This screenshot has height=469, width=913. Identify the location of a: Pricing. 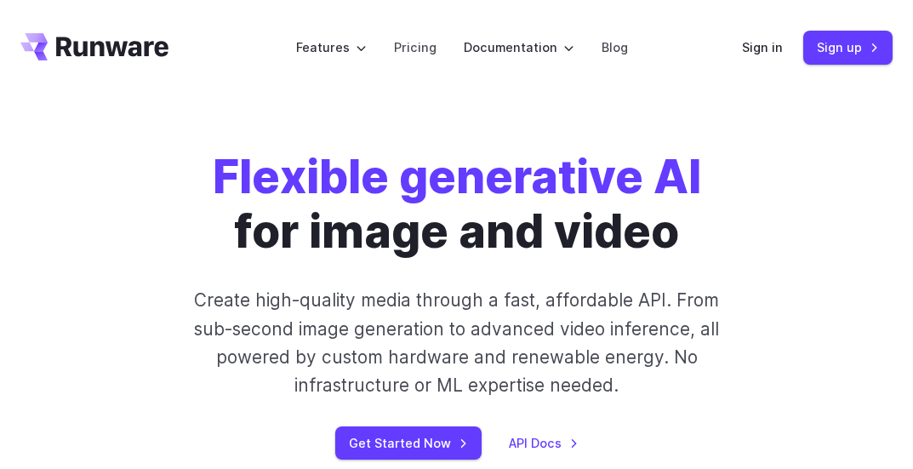
(415, 47).